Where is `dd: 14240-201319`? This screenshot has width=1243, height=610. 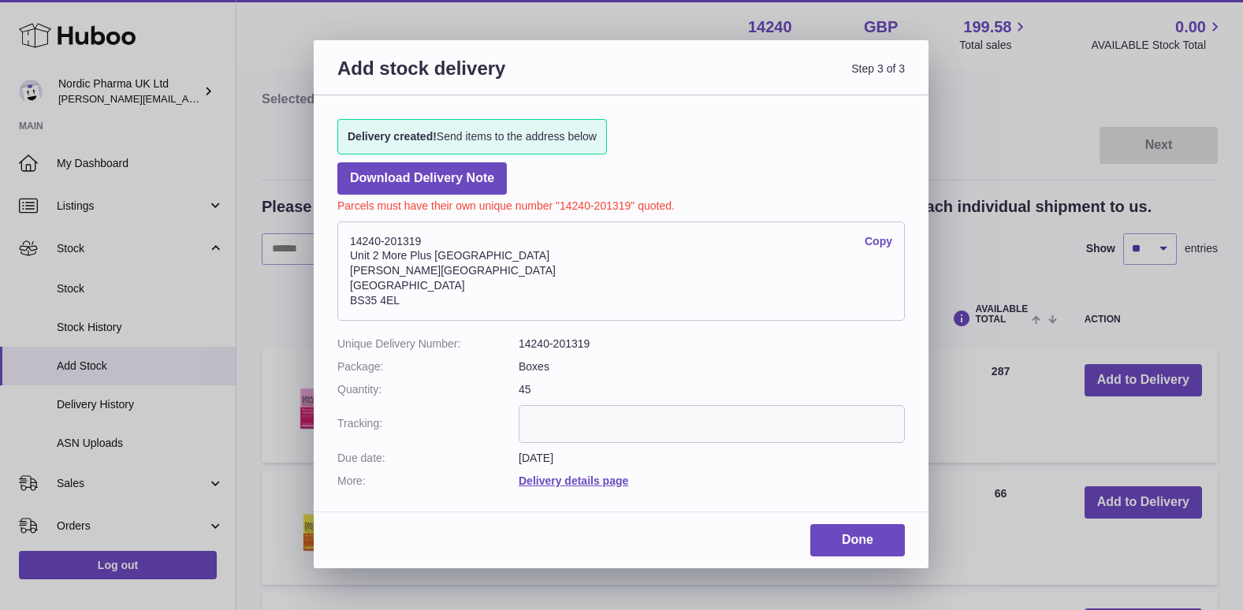
dd: 14240-201319 is located at coordinates (712, 344).